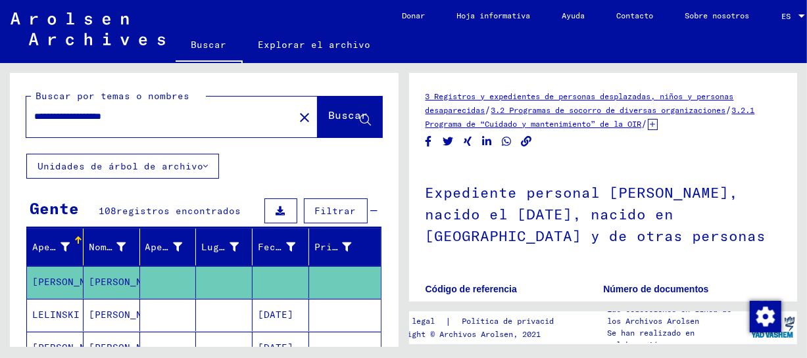  I want to click on font: ES, so click(785, 16).